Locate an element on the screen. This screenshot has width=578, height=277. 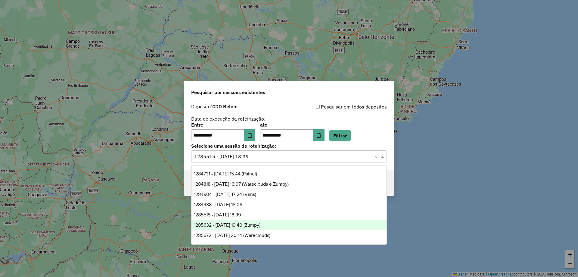
label: Entre is located at coordinates (223, 125).